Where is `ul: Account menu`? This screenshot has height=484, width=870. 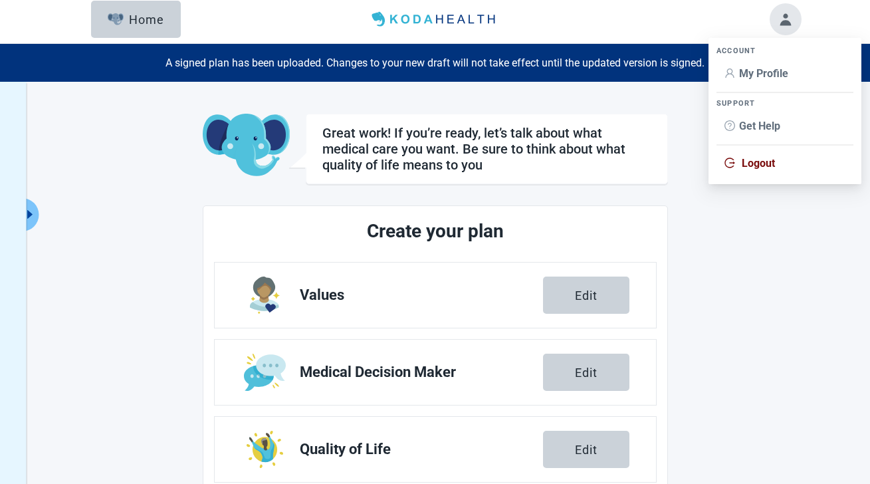
ul: Account menu is located at coordinates (785, 111).